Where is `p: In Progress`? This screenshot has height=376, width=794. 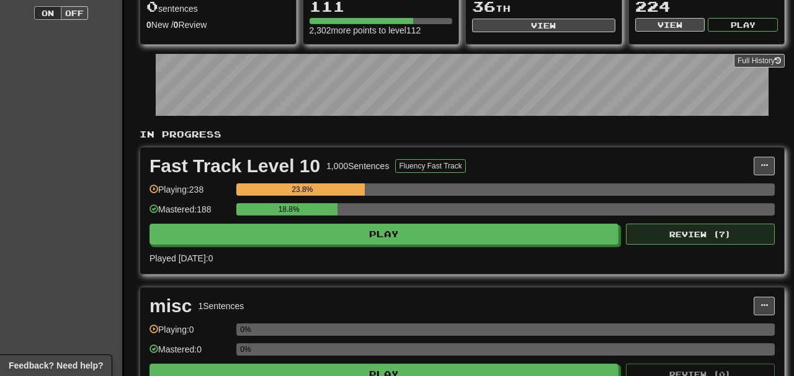
p: In Progress is located at coordinates (462, 135).